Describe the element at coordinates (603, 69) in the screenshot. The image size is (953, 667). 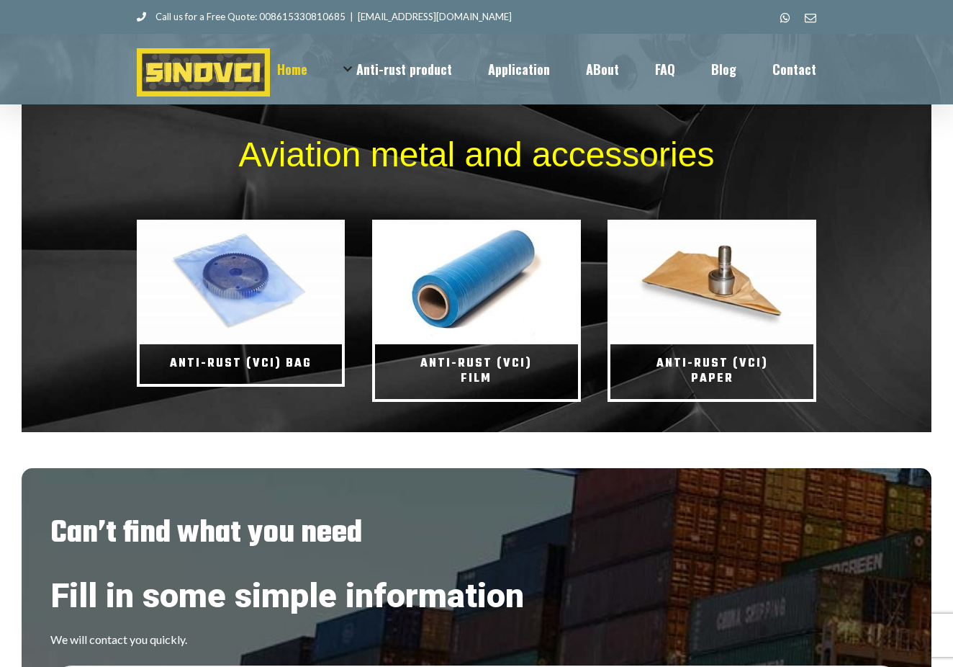
I see `span: ABout` at that location.